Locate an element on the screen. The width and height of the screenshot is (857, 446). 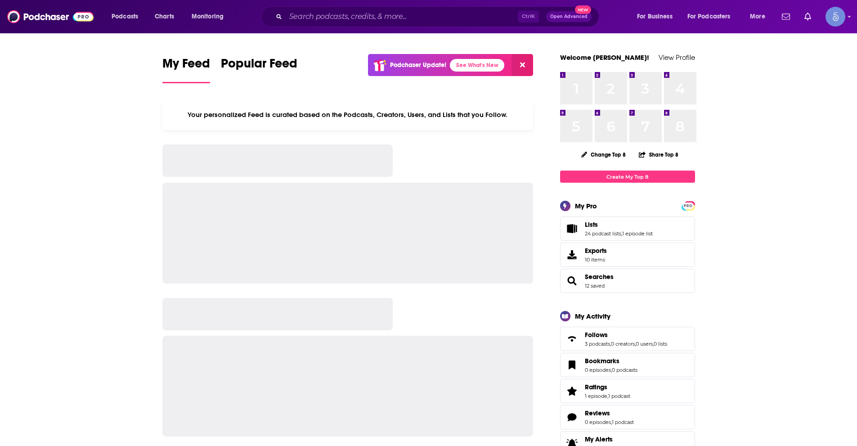
span: For Podcasters is located at coordinates (709, 17).